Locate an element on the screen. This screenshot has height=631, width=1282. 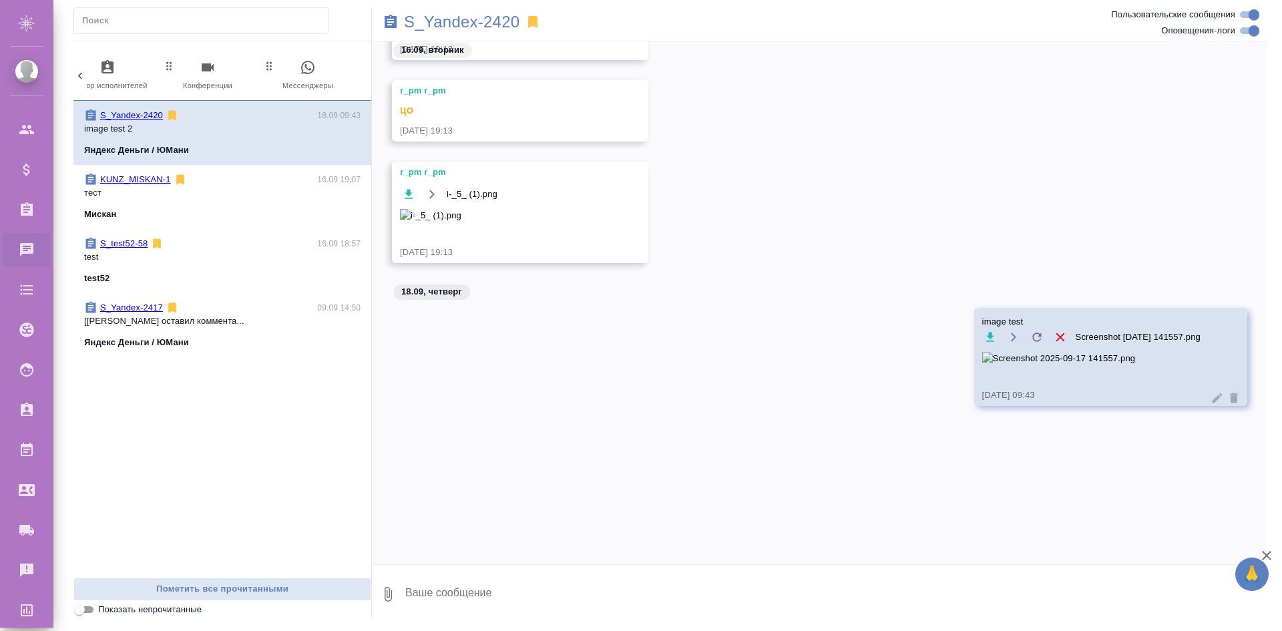
div: S_test52-5816.09 18:57testtest52 is located at coordinates (222, 261).